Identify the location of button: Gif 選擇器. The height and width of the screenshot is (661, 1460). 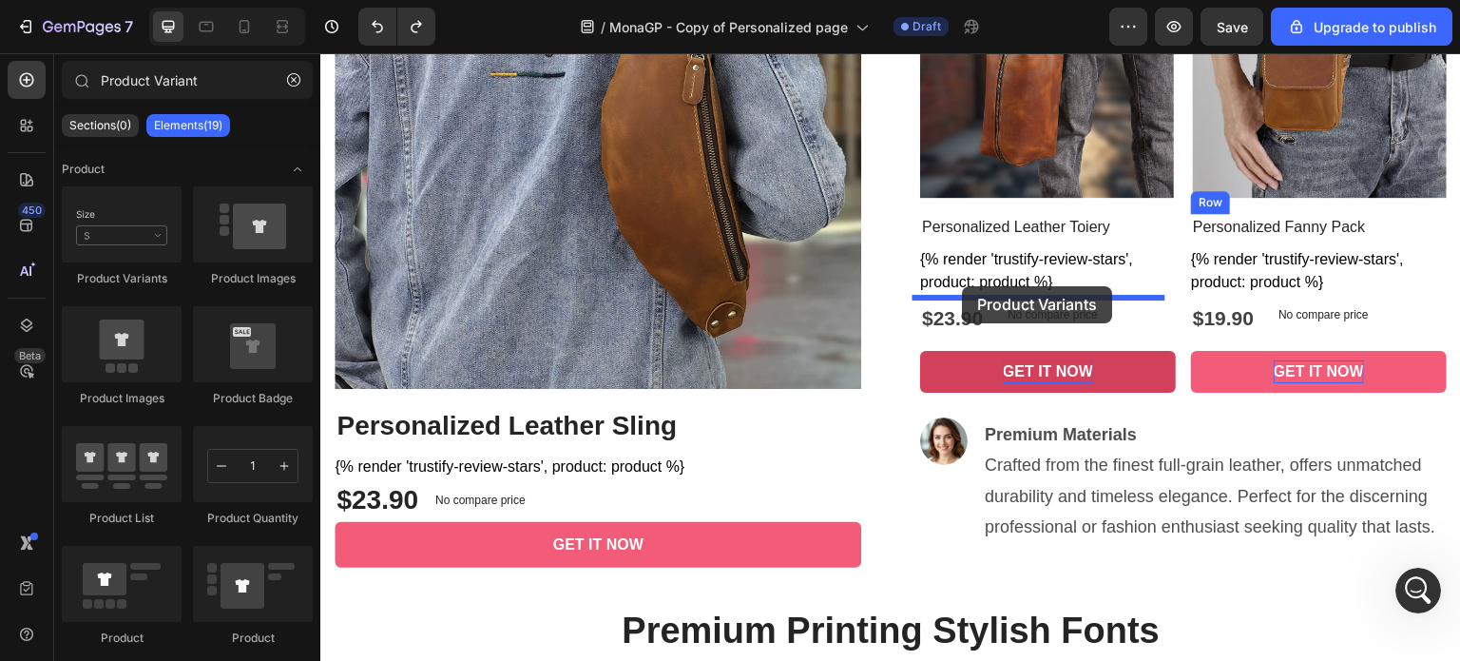
(67, 523).